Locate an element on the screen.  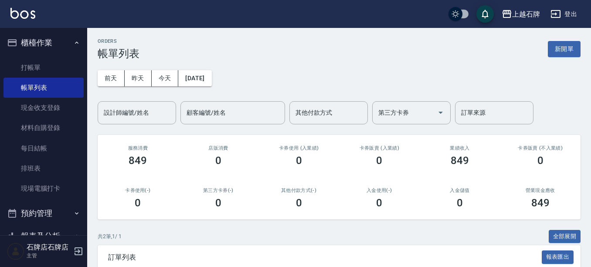
div: 上越石牌 is located at coordinates (526, 14).